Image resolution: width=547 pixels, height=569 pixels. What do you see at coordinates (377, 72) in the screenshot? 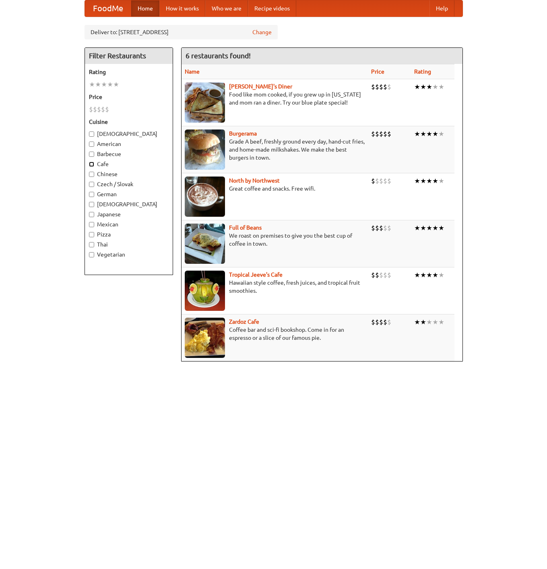
I see `a: Price` at bounding box center [377, 72].